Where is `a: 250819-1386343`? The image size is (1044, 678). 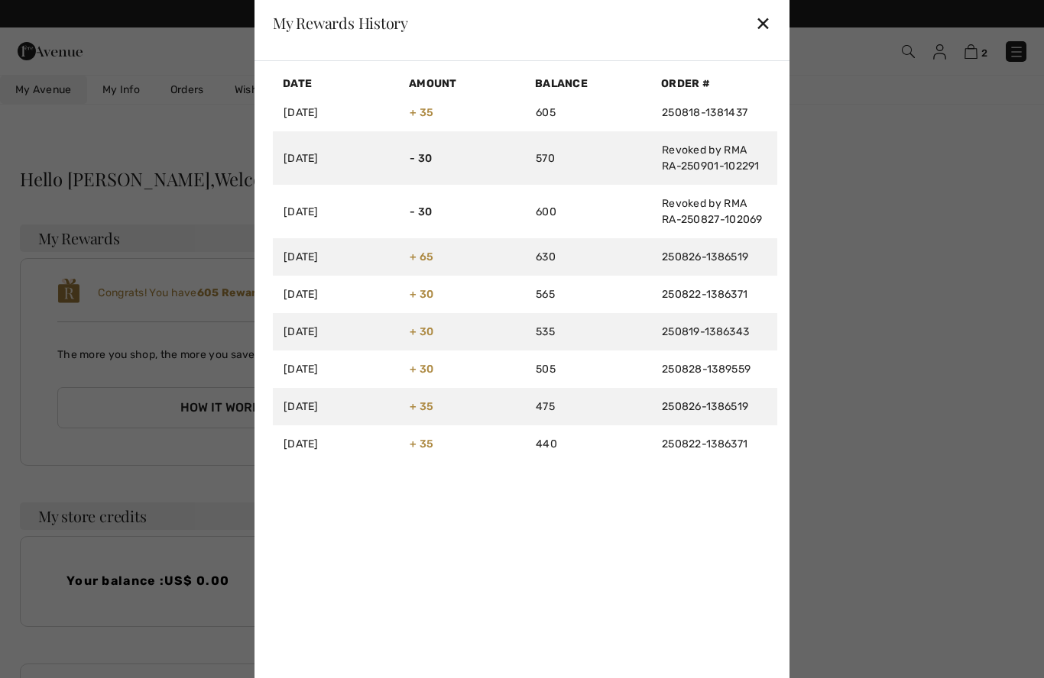 a: 250819-1386343 is located at coordinates (705, 332).